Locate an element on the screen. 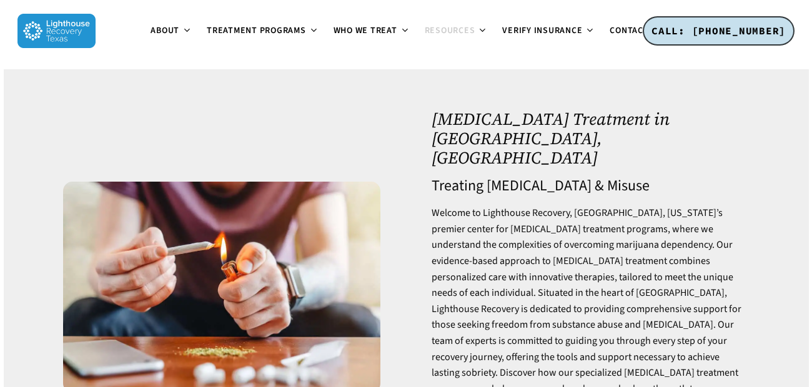 The width and height of the screenshot is (812, 387). span: Verify Insurance is located at coordinates (542, 31).